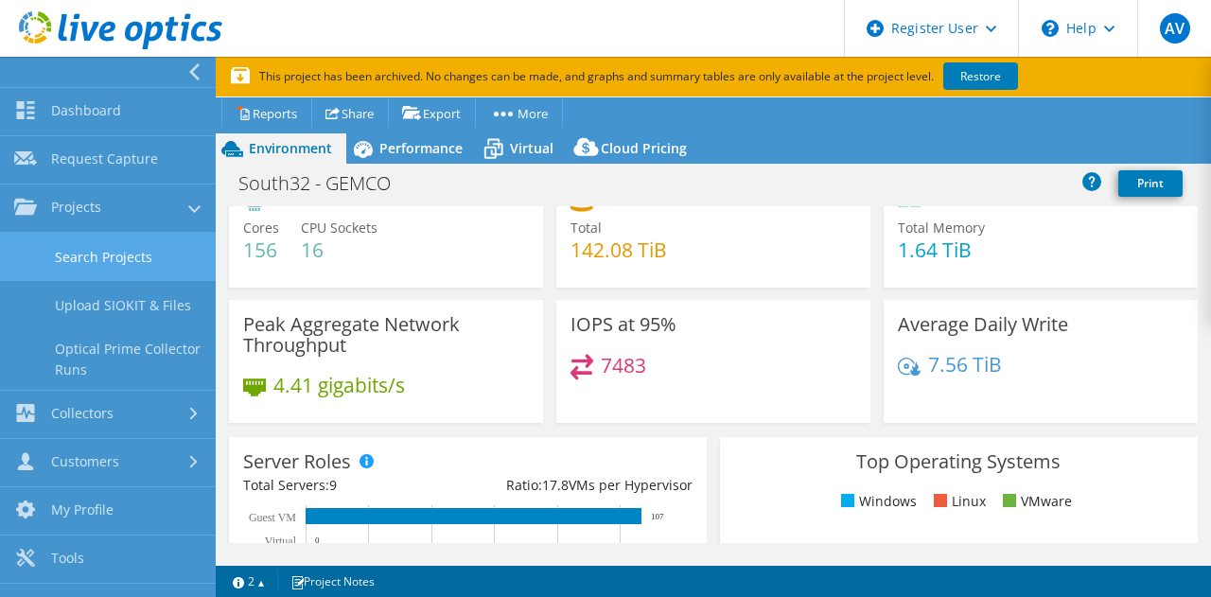 Image resolution: width=1211 pixels, height=597 pixels. Describe the element at coordinates (281, 541) in the screenshot. I see `text: Virtual` at that location.